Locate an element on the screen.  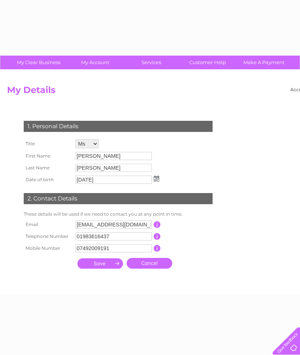
th: Mobile Number is located at coordinates (48, 248).